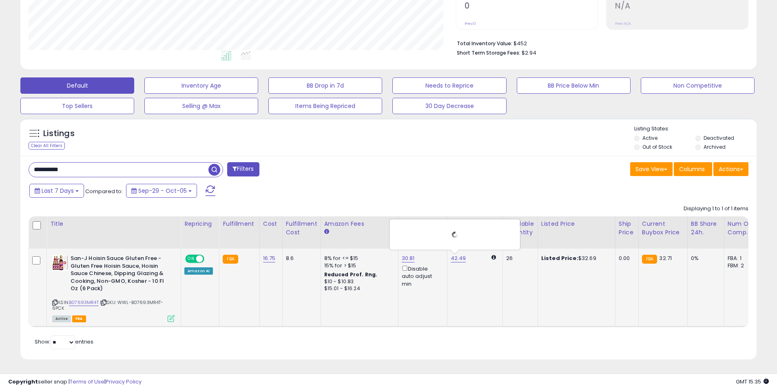  What do you see at coordinates (77, 106) in the screenshot?
I see `button: Top Sellers` at bounding box center [77, 106].